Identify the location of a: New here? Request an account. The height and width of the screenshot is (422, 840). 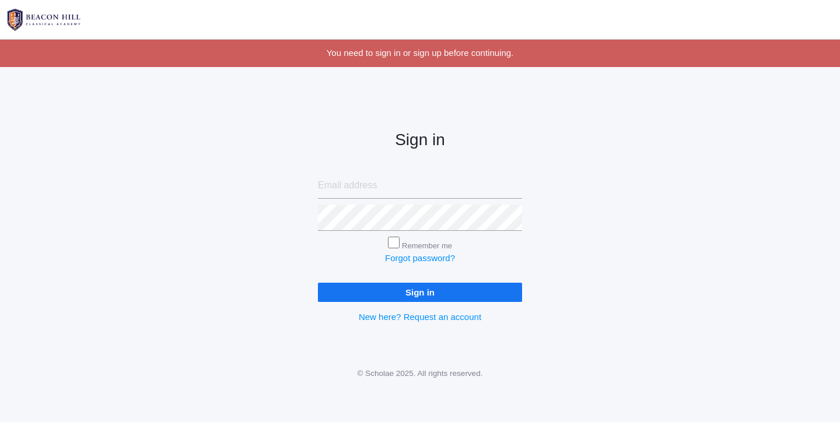
(420, 317).